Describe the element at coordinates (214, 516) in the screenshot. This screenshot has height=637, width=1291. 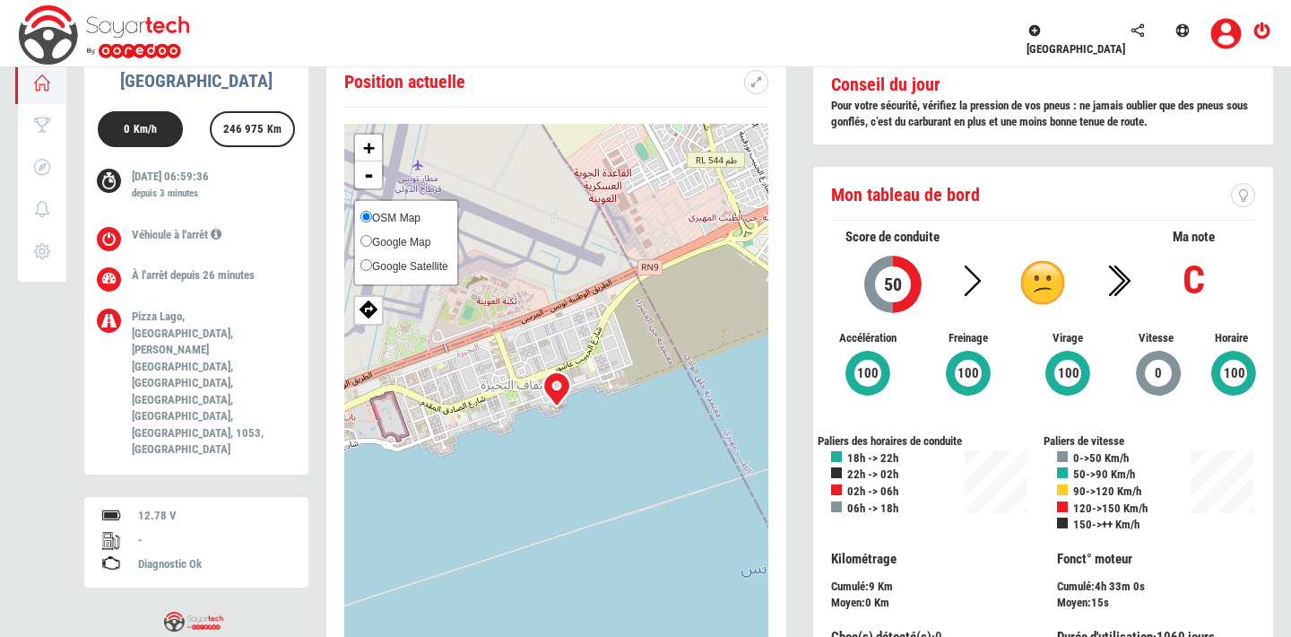
I see `div: 12.78 V` at that location.